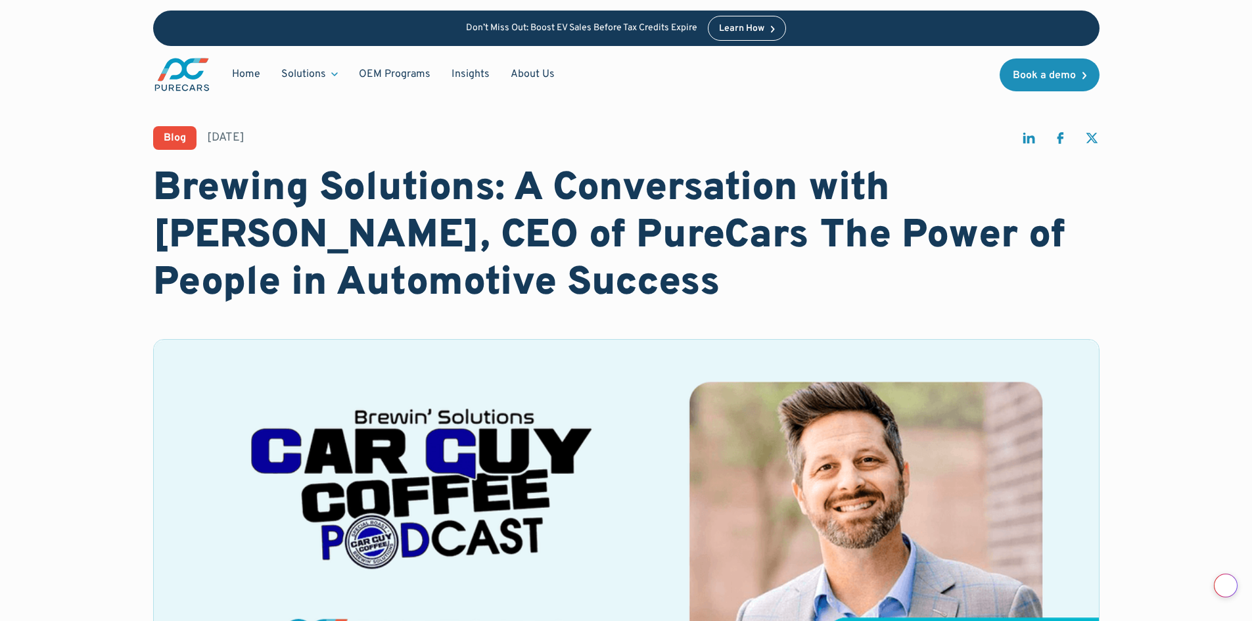 The height and width of the screenshot is (621, 1252). What do you see at coordinates (741, 29) in the screenshot?
I see `div: Learn How` at bounding box center [741, 29].